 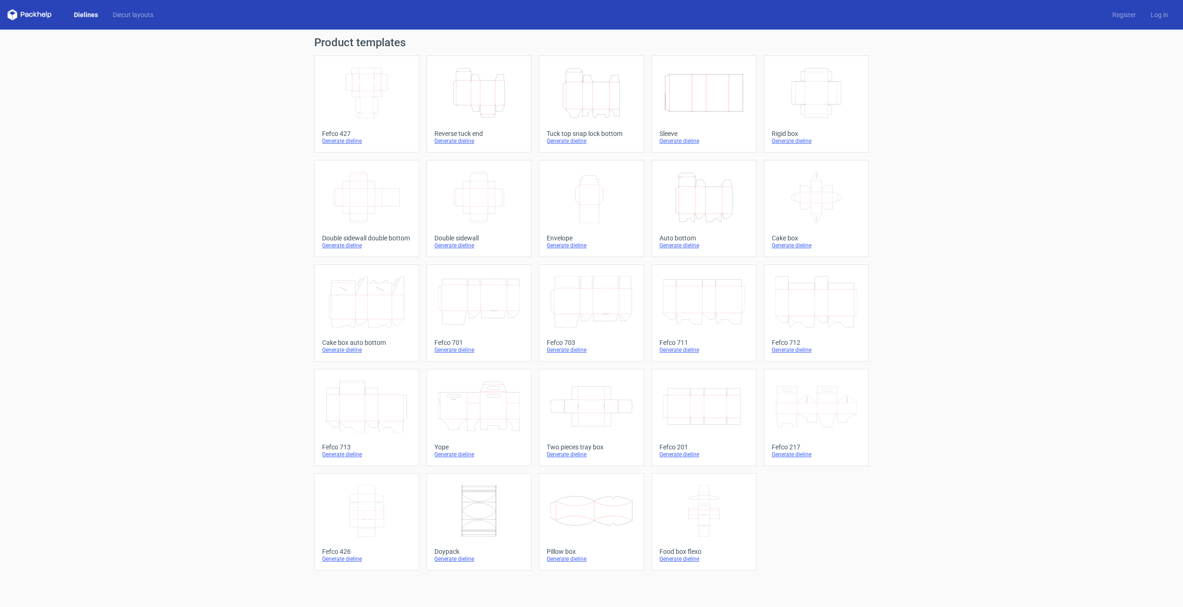 What do you see at coordinates (367, 447) in the screenshot?
I see `div: Fefco 713` at bounding box center [367, 447].